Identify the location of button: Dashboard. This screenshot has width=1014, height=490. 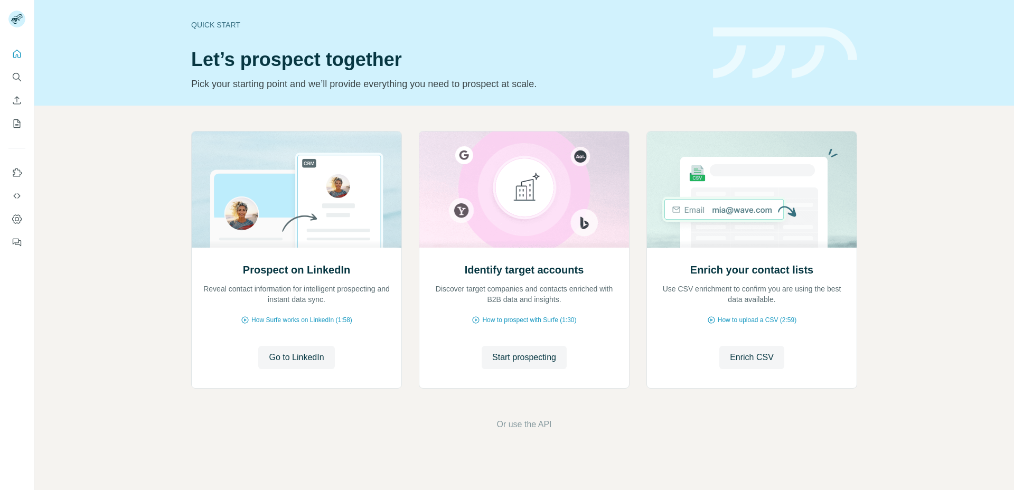
(17, 219).